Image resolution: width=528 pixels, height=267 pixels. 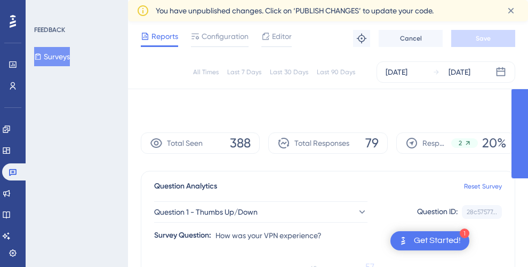 What do you see at coordinates (294, 11) in the screenshot?
I see `span: You have unpublished changes. Click on ‘PUBLISH CHANGES’ to update your code.` at bounding box center [294, 11].